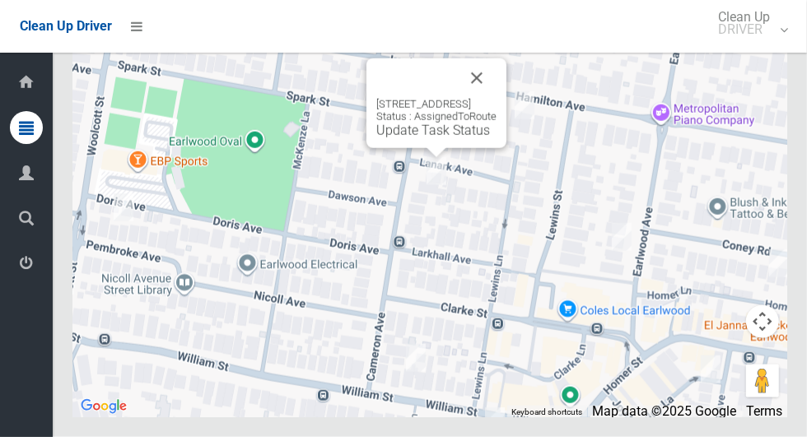  Describe the element at coordinates (524, 105) in the screenshot. I see `div: 68 Hamilton Avenue, EARLWOOD NSW 2206<br>Status : AssignedToRoute<br><a href="/driver/booking/480...` at that location.